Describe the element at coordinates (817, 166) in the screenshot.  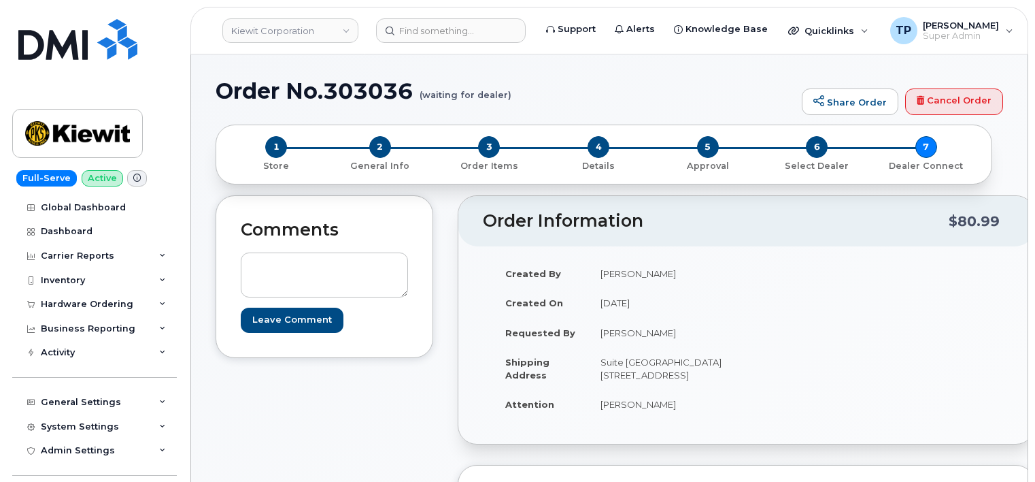
I see `p: Select Dealer` at that location.